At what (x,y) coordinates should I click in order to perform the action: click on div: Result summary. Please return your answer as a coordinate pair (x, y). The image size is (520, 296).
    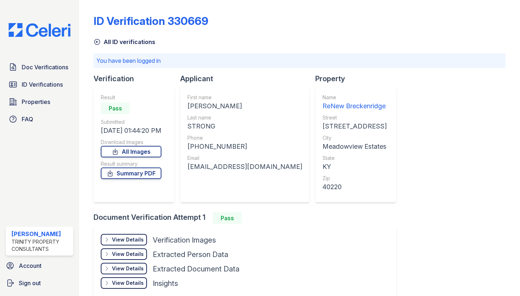
    Looking at the image, I should click on (131, 164).